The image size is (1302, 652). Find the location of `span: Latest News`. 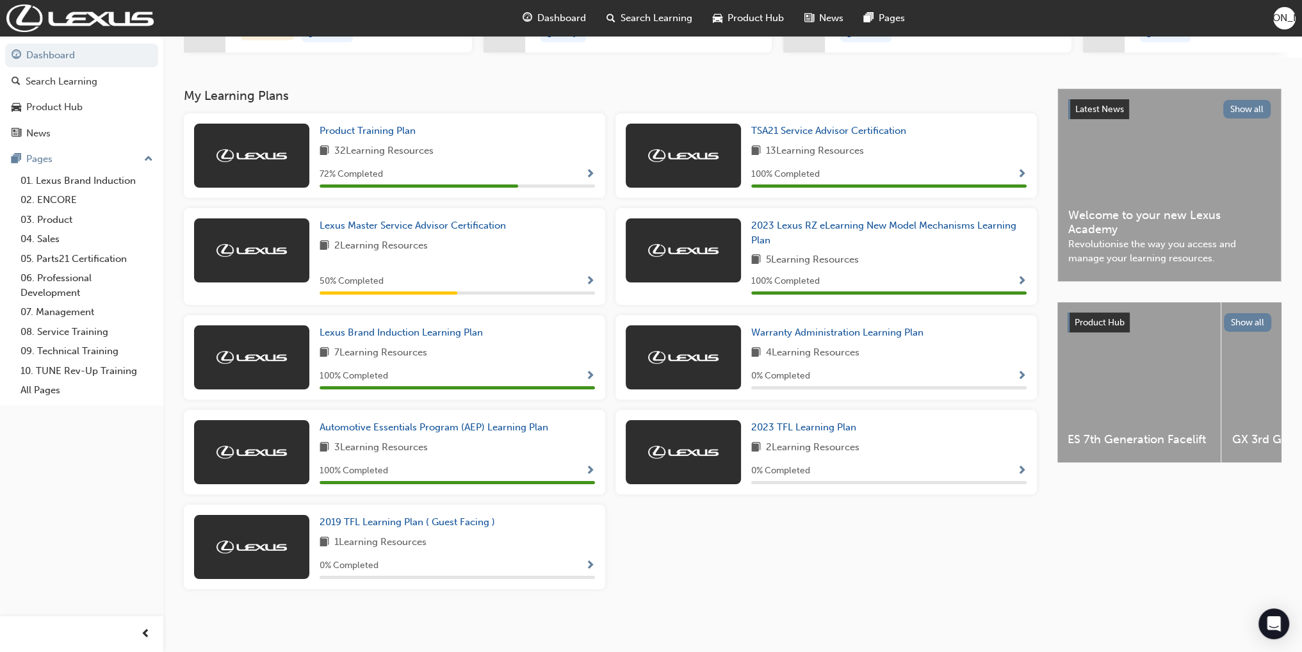

span: Latest News is located at coordinates (1100, 109).